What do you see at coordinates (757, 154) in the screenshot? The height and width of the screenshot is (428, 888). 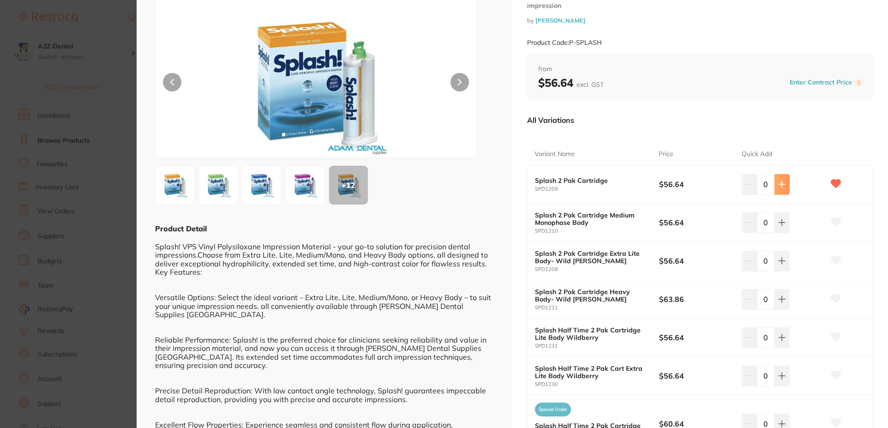 I see `p: Quick Add` at bounding box center [757, 154].